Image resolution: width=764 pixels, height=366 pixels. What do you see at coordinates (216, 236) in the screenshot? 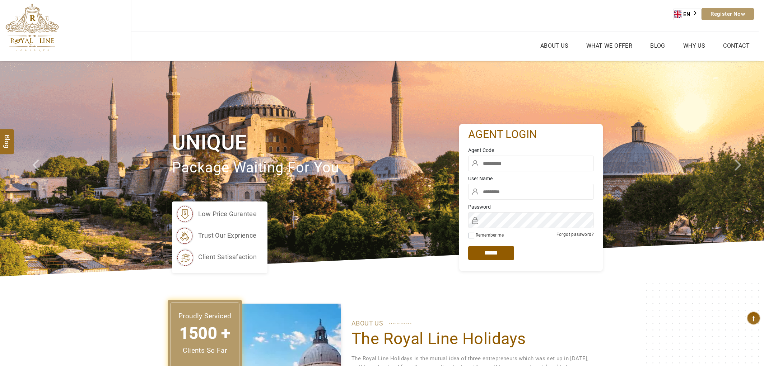
I see `li: trust our exprience` at bounding box center [216, 236].